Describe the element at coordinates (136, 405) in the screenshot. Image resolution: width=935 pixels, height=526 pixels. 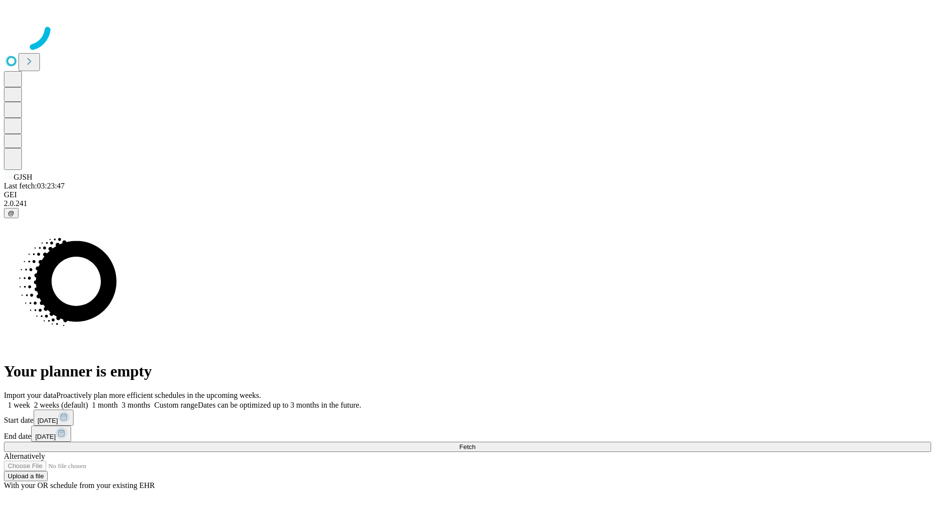
I see `span: 3 months` at that location.